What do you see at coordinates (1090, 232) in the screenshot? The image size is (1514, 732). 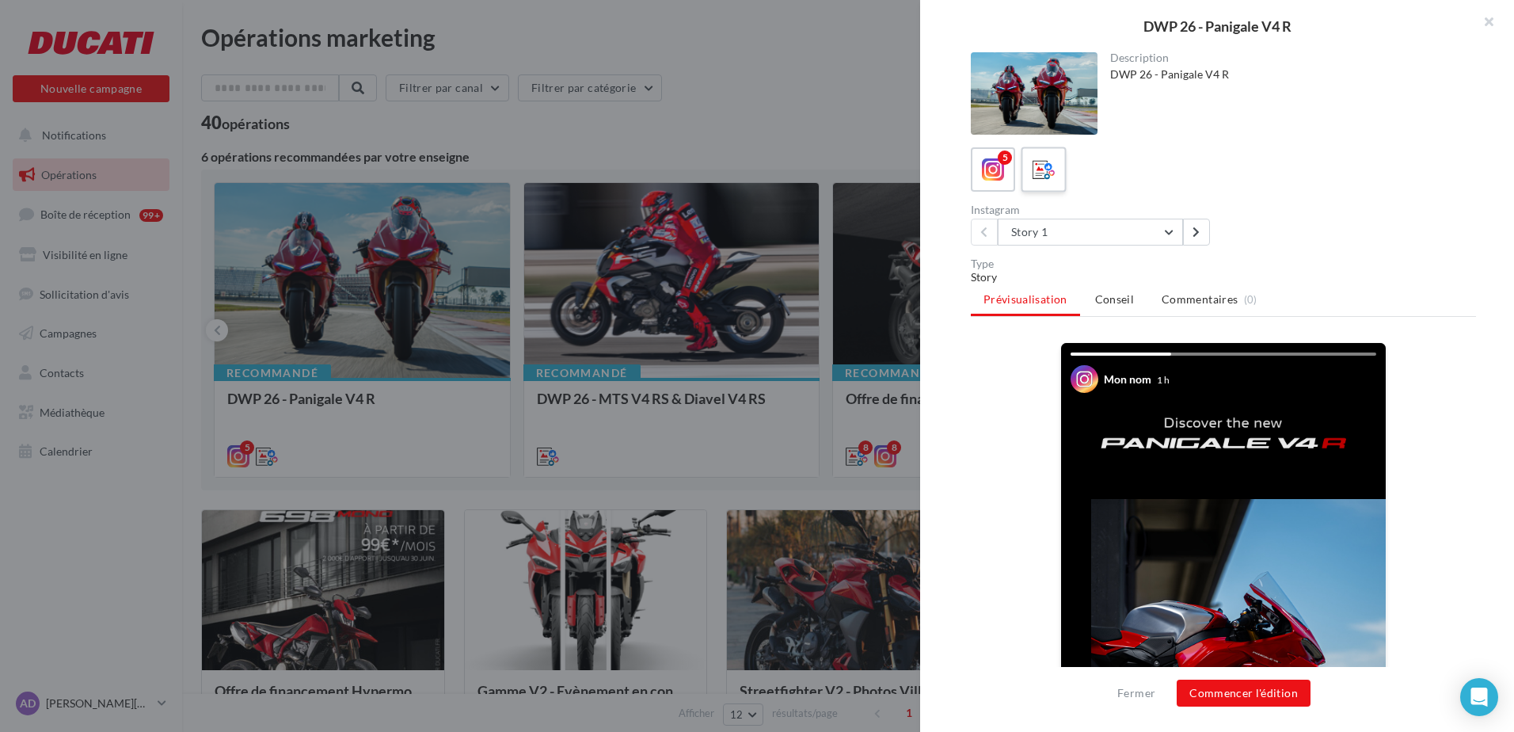 I see `button: Story 1` at bounding box center [1090, 232].